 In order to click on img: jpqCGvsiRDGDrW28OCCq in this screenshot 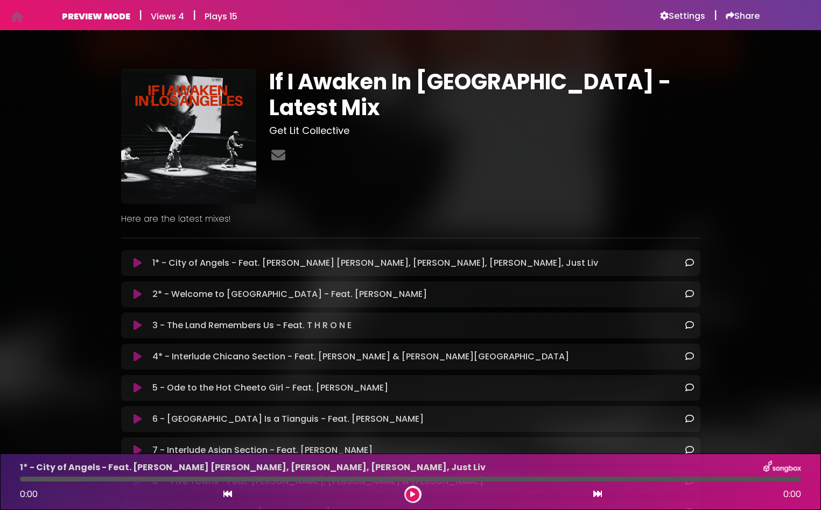, I will do `click(188, 136)`.